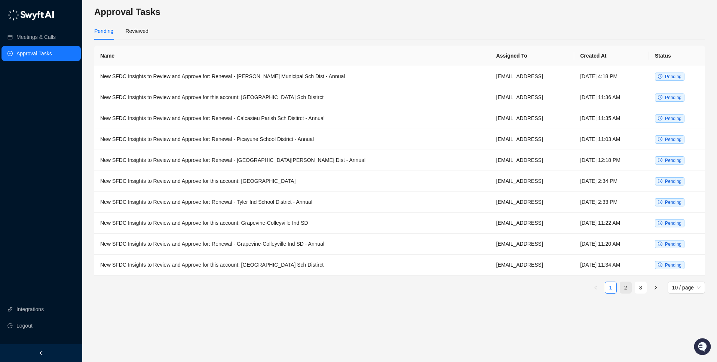 Image resolution: width=717 pixels, height=362 pixels. Describe the element at coordinates (656, 288) in the screenshot. I see `span: right` at that location.